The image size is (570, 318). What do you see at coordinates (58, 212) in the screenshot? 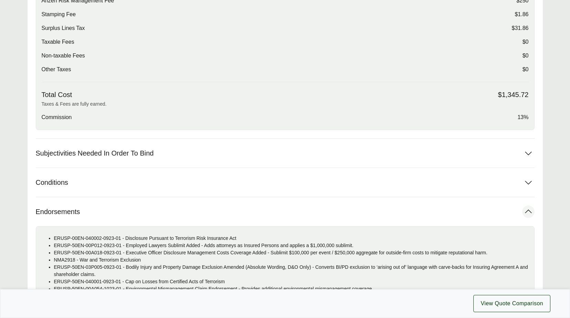
I see `span: Endorsements` at bounding box center [58, 212].